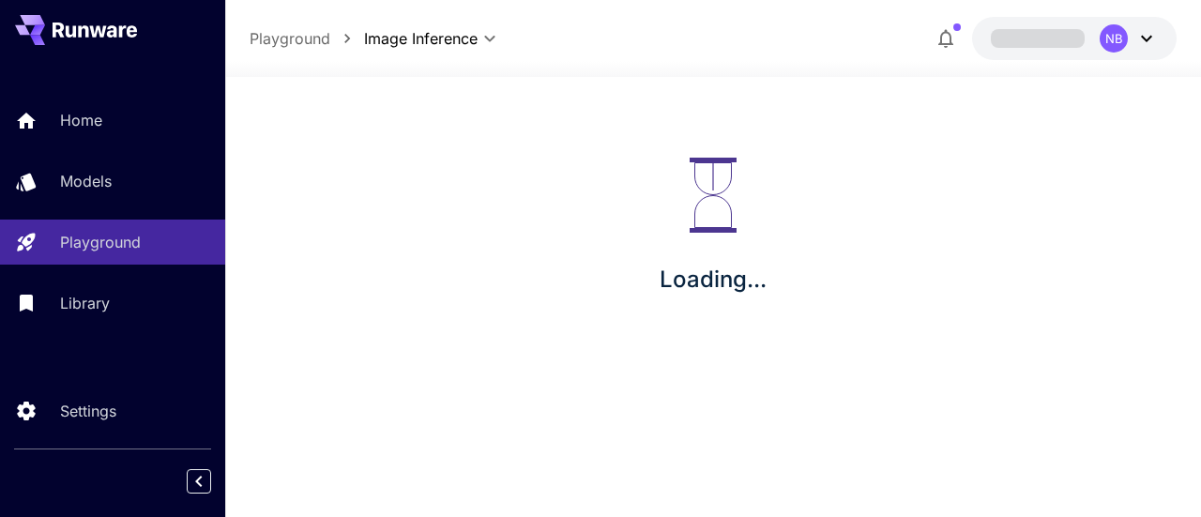 Image resolution: width=1201 pixels, height=517 pixels. I want to click on p: Home, so click(81, 120).